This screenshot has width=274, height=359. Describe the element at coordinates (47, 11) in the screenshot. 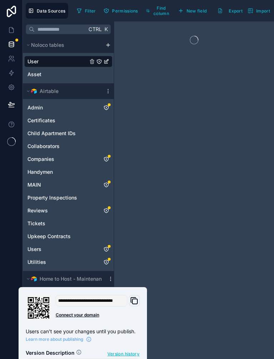

I see `button: Data Sources` at that location.